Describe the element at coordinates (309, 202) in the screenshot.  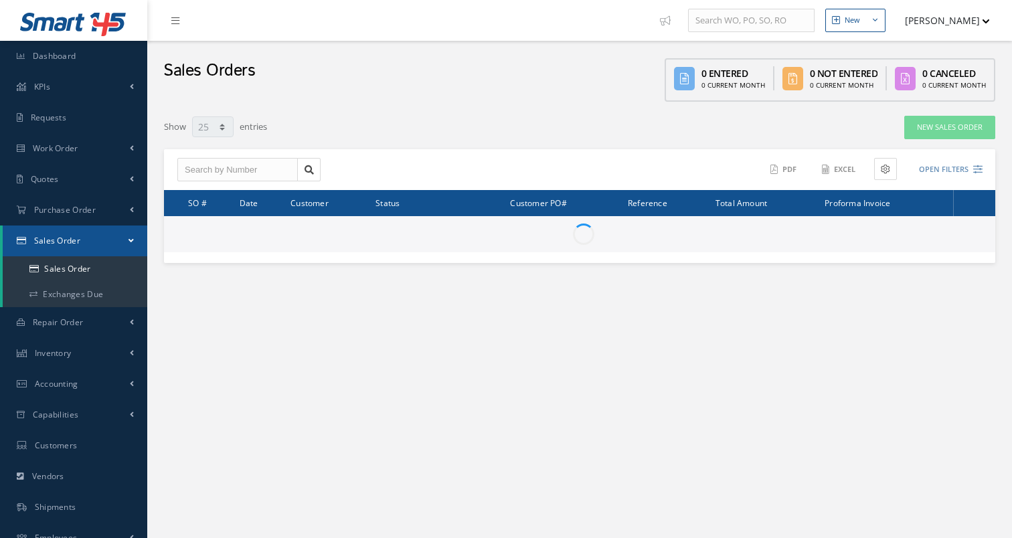
I see `span: Customer` at that location.